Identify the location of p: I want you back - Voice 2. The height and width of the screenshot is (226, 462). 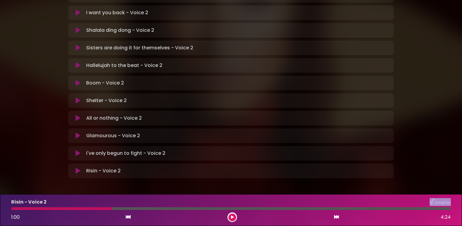
(117, 13).